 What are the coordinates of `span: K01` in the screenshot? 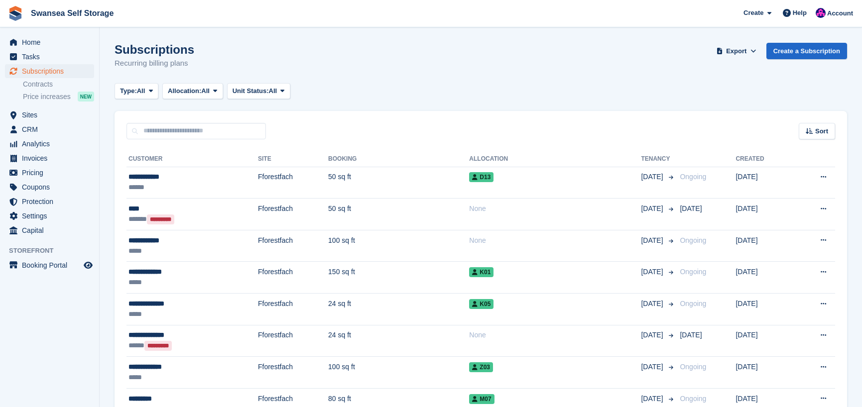 It's located at (481, 272).